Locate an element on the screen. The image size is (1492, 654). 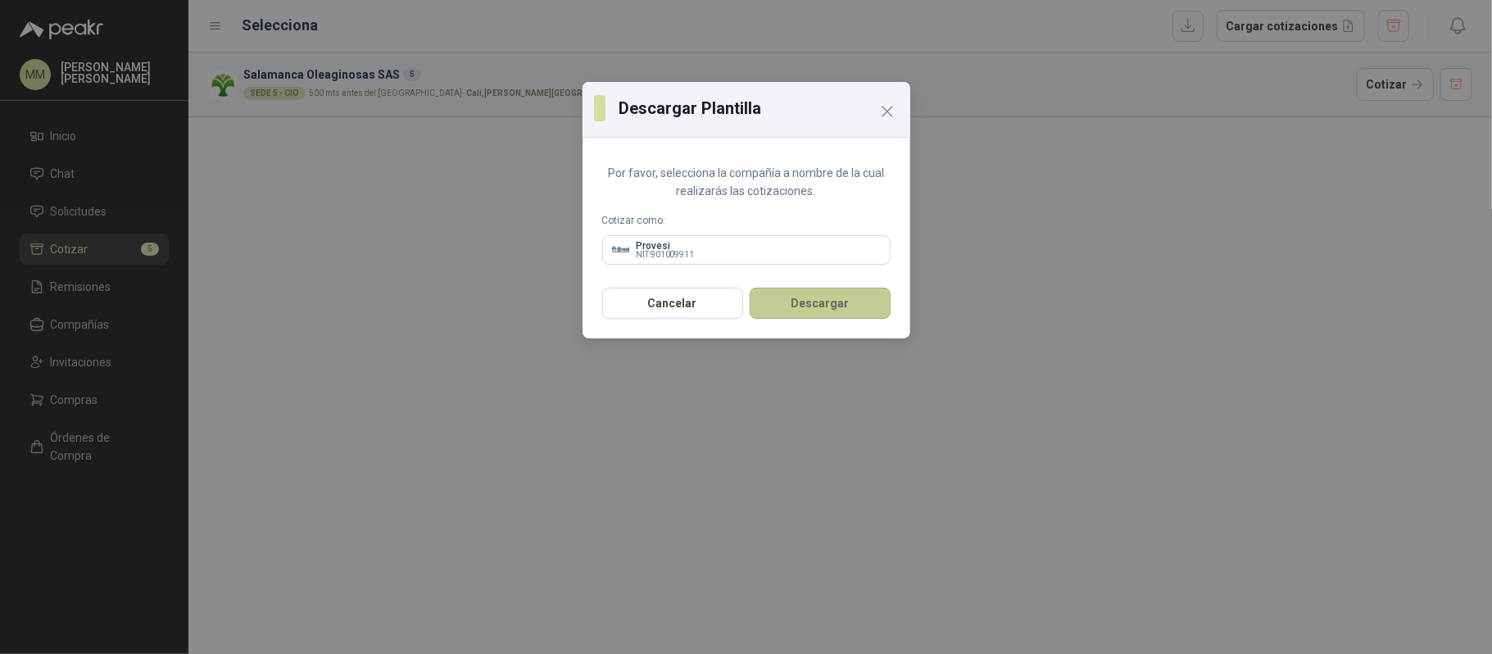
h3: Descargar Plantilla is located at coordinates (758, 108).